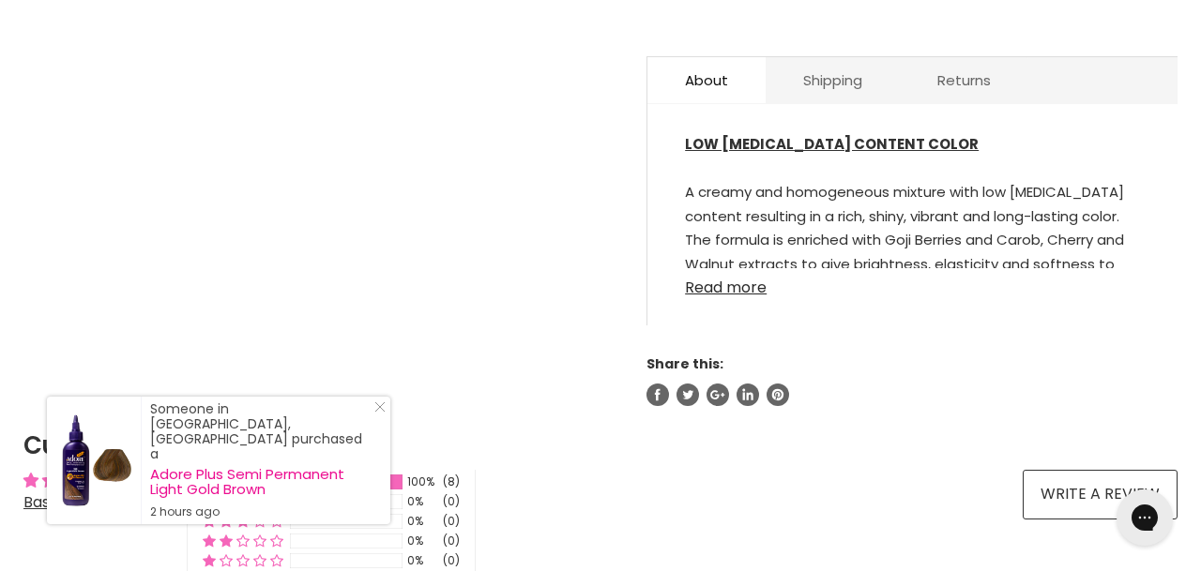 This screenshot has height=571, width=1201. I want to click on a: Returns, so click(963, 80).